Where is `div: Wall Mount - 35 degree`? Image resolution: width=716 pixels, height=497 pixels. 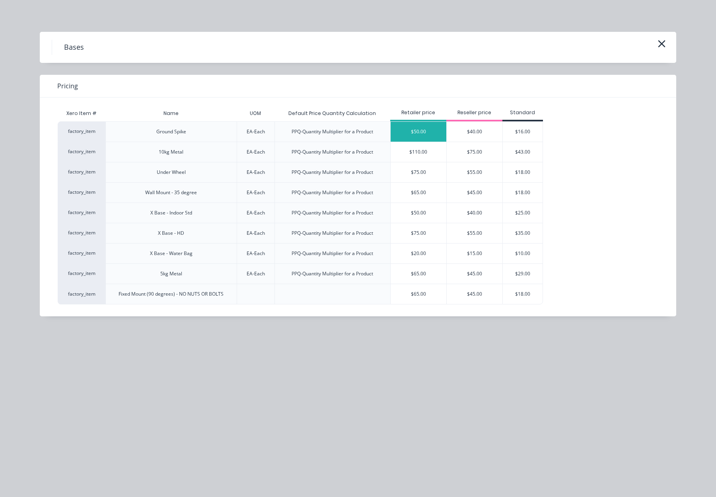
div: Wall Mount - 35 degree is located at coordinates (171, 193).